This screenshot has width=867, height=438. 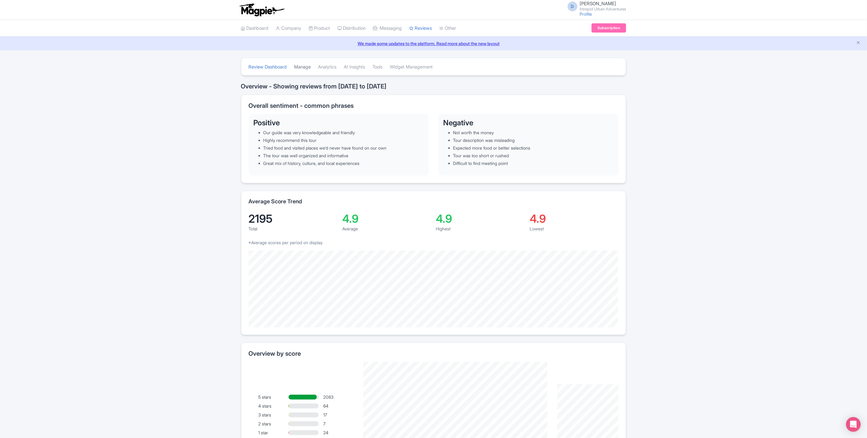 What do you see at coordinates (328, 67) in the screenshot?
I see `a: Analytics` at bounding box center [328, 67].